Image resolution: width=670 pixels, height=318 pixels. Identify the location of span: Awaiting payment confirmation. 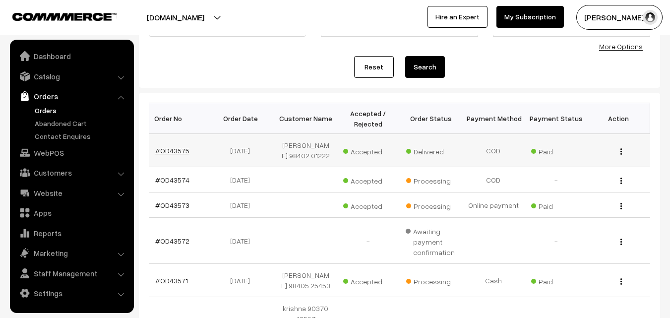
(431, 240).